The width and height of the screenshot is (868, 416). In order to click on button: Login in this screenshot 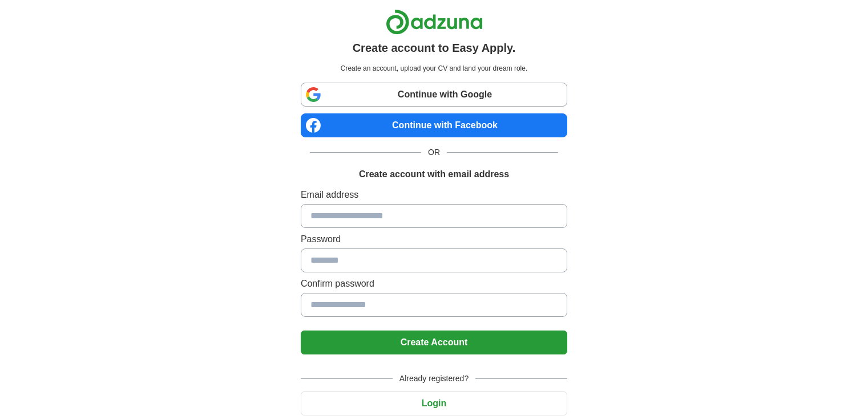, I will do `click(434, 404)`.